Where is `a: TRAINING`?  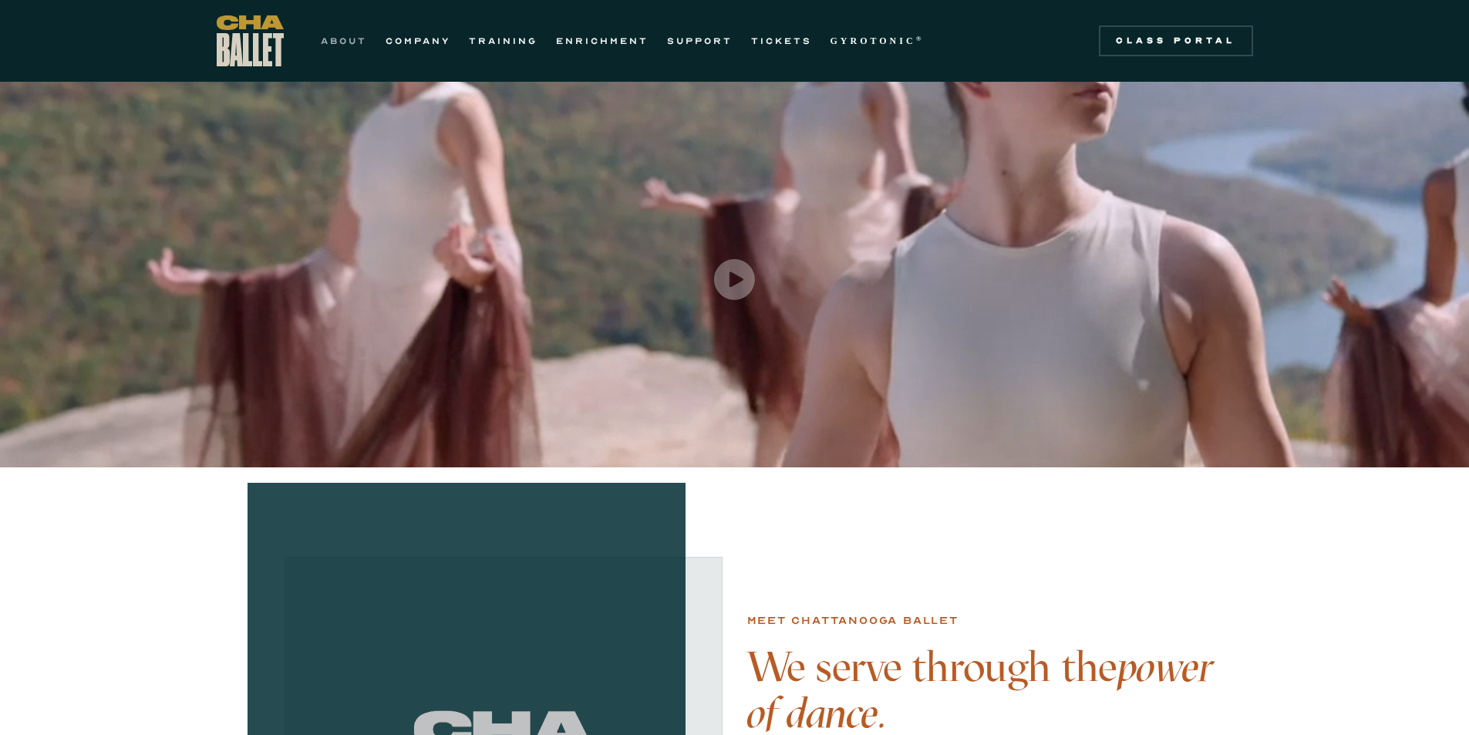 a: TRAINING is located at coordinates (503, 41).